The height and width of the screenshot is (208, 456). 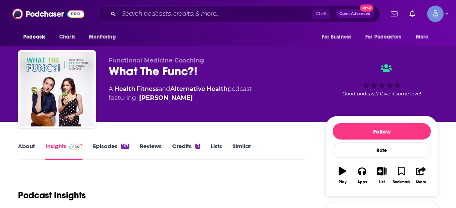 What do you see at coordinates (48, 14) in the screenshot?
I see `a: Podchaser - Follow, Share and Rate Podcasts` at bounding box center [48, 14].